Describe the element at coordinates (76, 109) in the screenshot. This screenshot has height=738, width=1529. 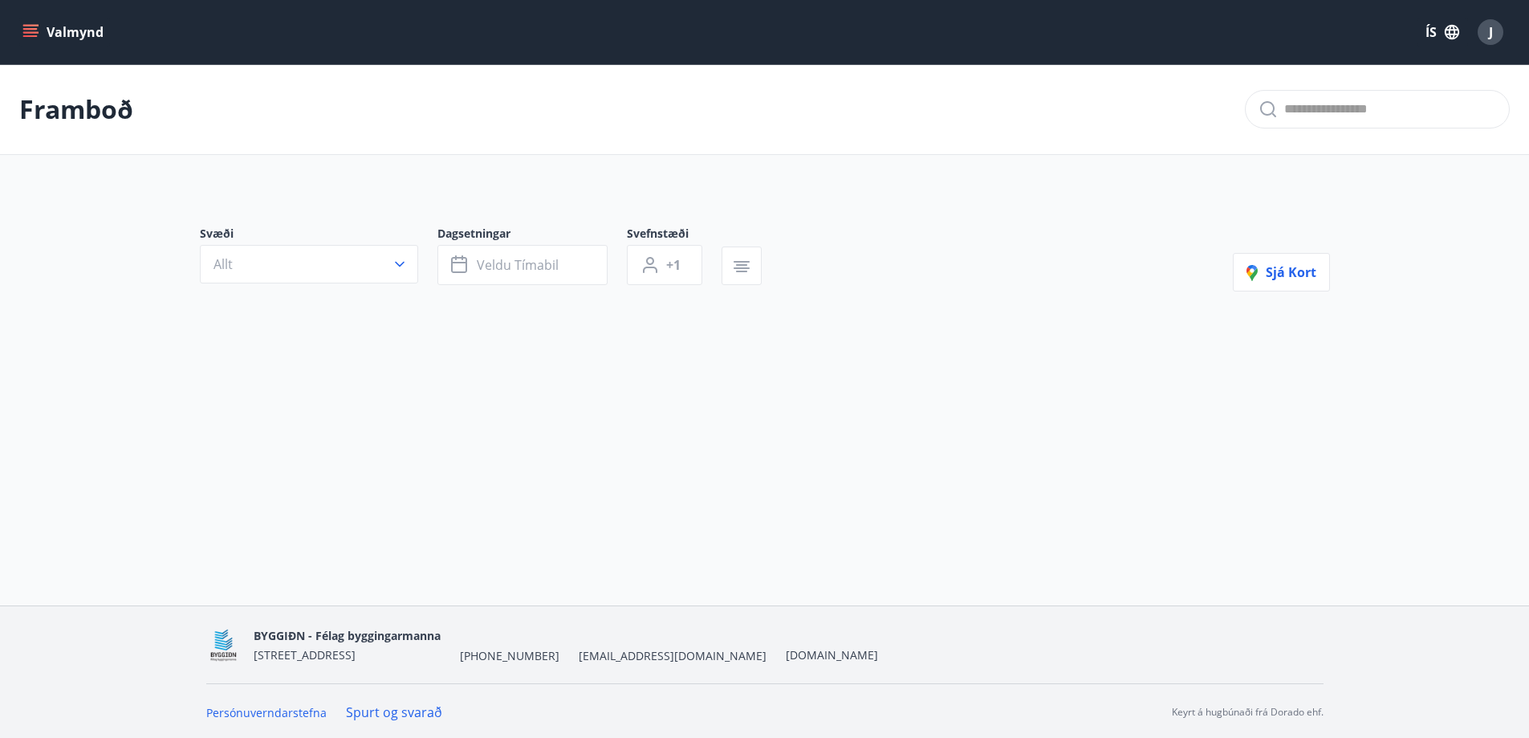
I see `p: Framboð` at that location.